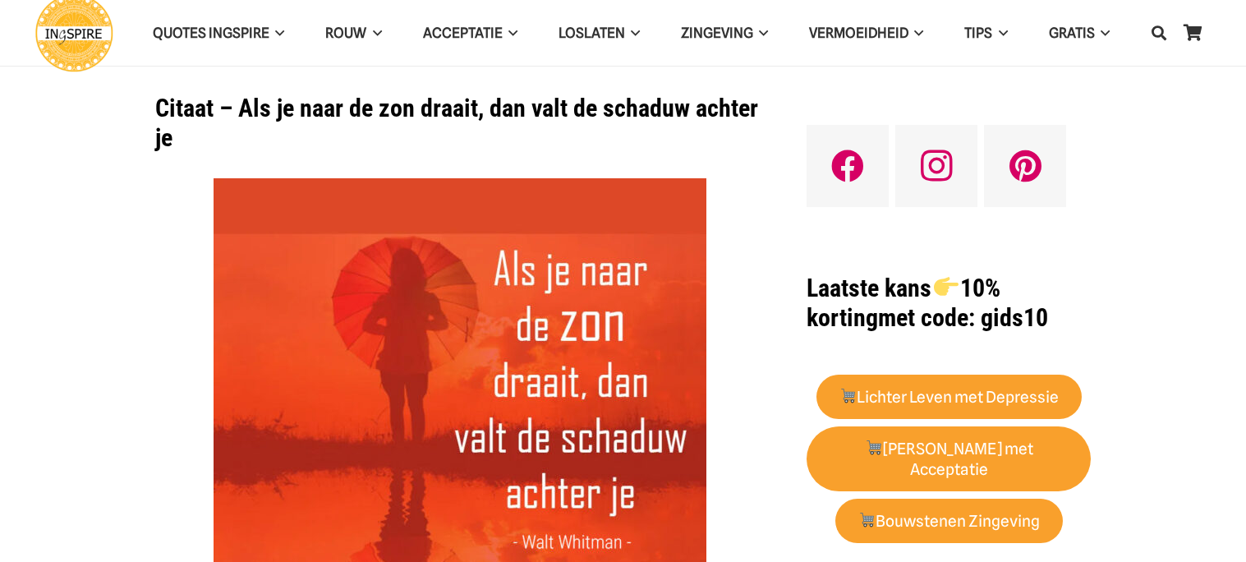  I want to click on a: Facebook, so click(848, 166).